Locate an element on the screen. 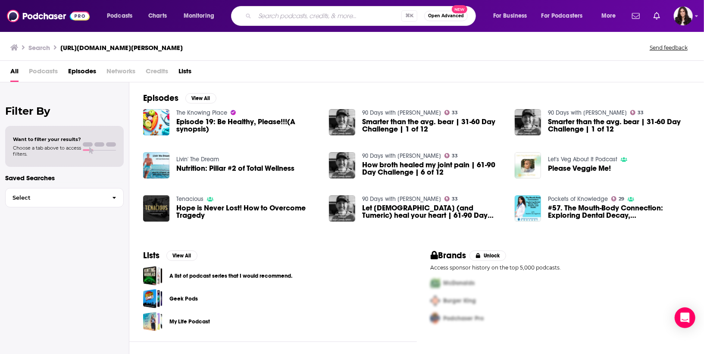 This screenshot has height=354, width=704. span: Want to filter your results? is located at coordinates (47, 139).